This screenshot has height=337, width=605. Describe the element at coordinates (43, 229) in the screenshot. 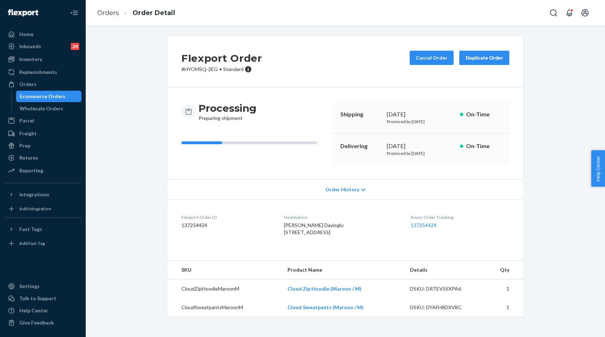

I see `button: Fast Tags` at that location.